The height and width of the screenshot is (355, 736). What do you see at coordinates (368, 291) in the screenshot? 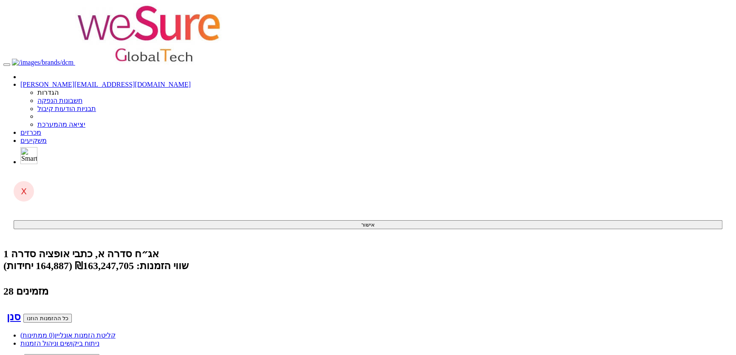
I see `h4: 28 מזמינים` at bounding box center [368, 291].